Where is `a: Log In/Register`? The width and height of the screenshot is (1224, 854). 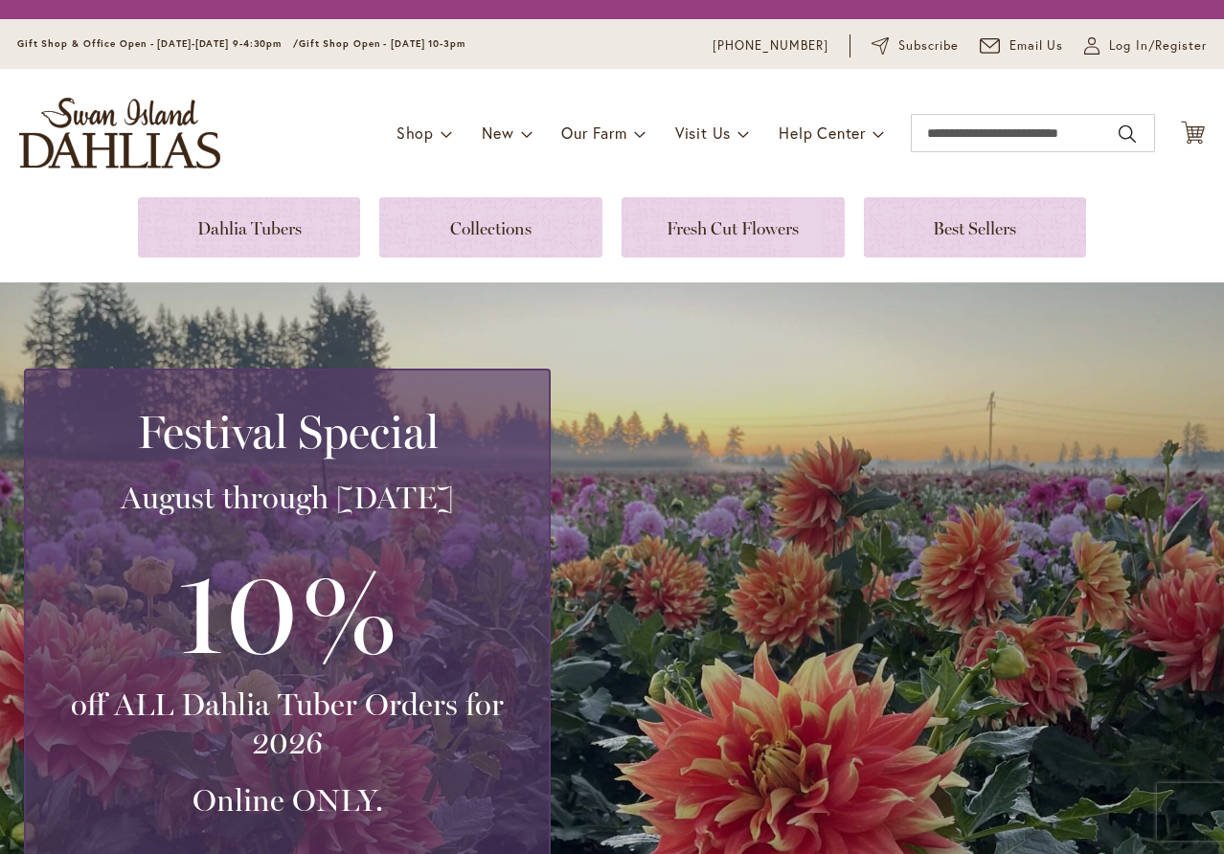 a: Log In/Register is located at coordinates (1146, 46).